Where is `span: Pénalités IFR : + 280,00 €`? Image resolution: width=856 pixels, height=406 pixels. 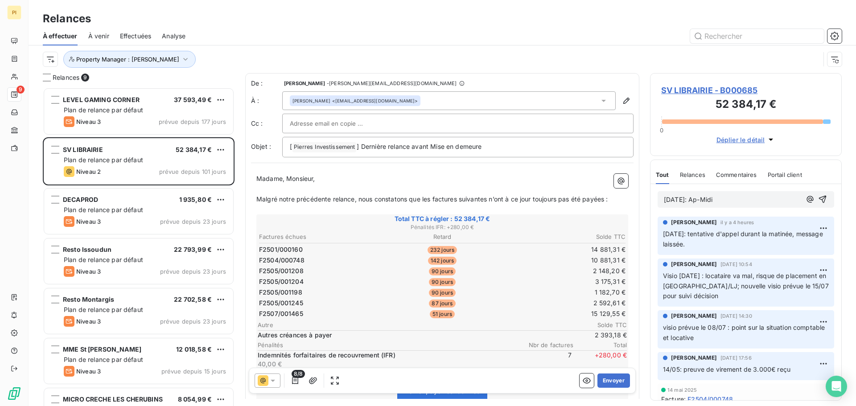
span: Pénalités IFR : + 280,00 € is located at coordinates (442, 227).